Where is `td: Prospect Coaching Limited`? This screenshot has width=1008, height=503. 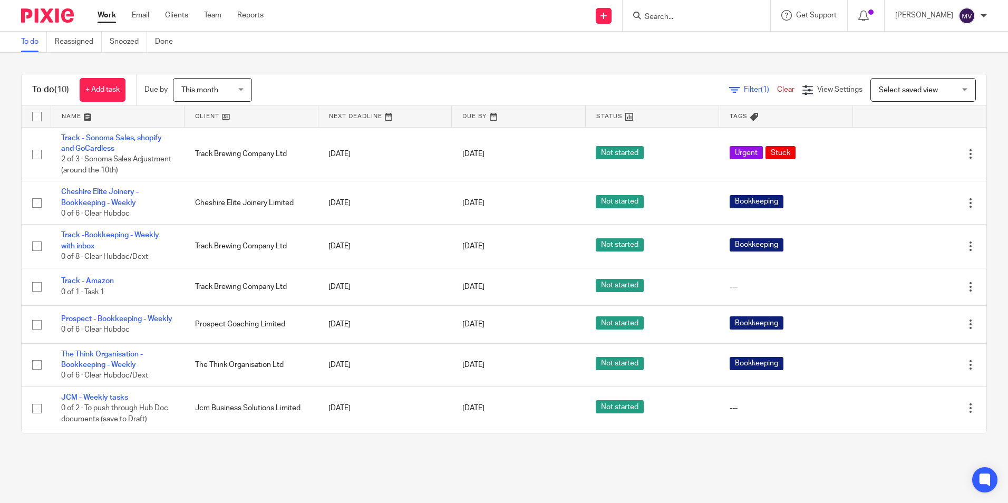
td: Prospect Coaching Limited is located at coordinates (251, 324).